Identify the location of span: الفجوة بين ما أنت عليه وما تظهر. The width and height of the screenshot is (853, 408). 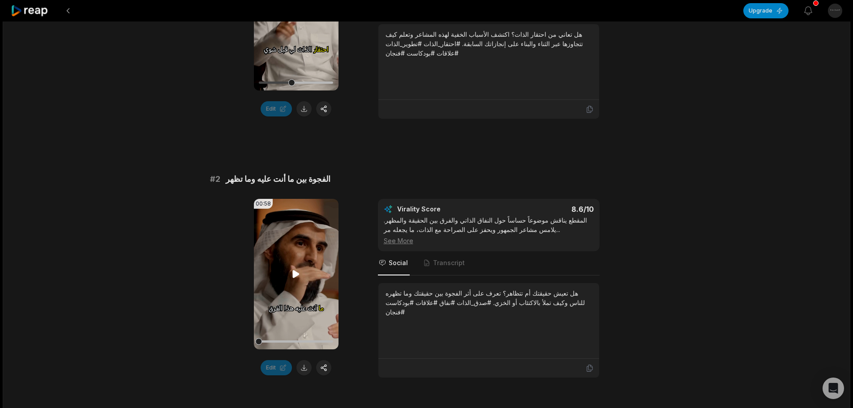
(278, 179).